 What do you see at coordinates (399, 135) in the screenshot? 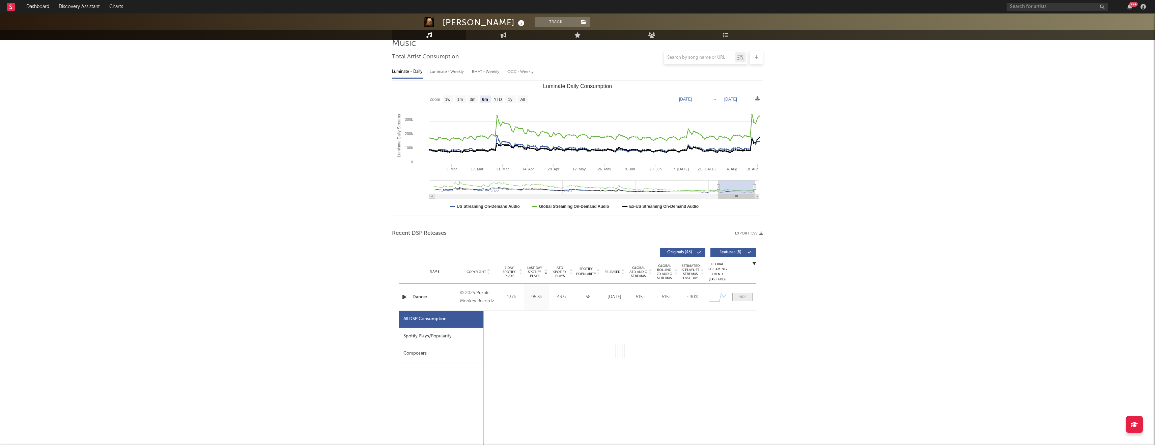
I see `text: Luminate Daily Streams` at bounding box center [399, 135].